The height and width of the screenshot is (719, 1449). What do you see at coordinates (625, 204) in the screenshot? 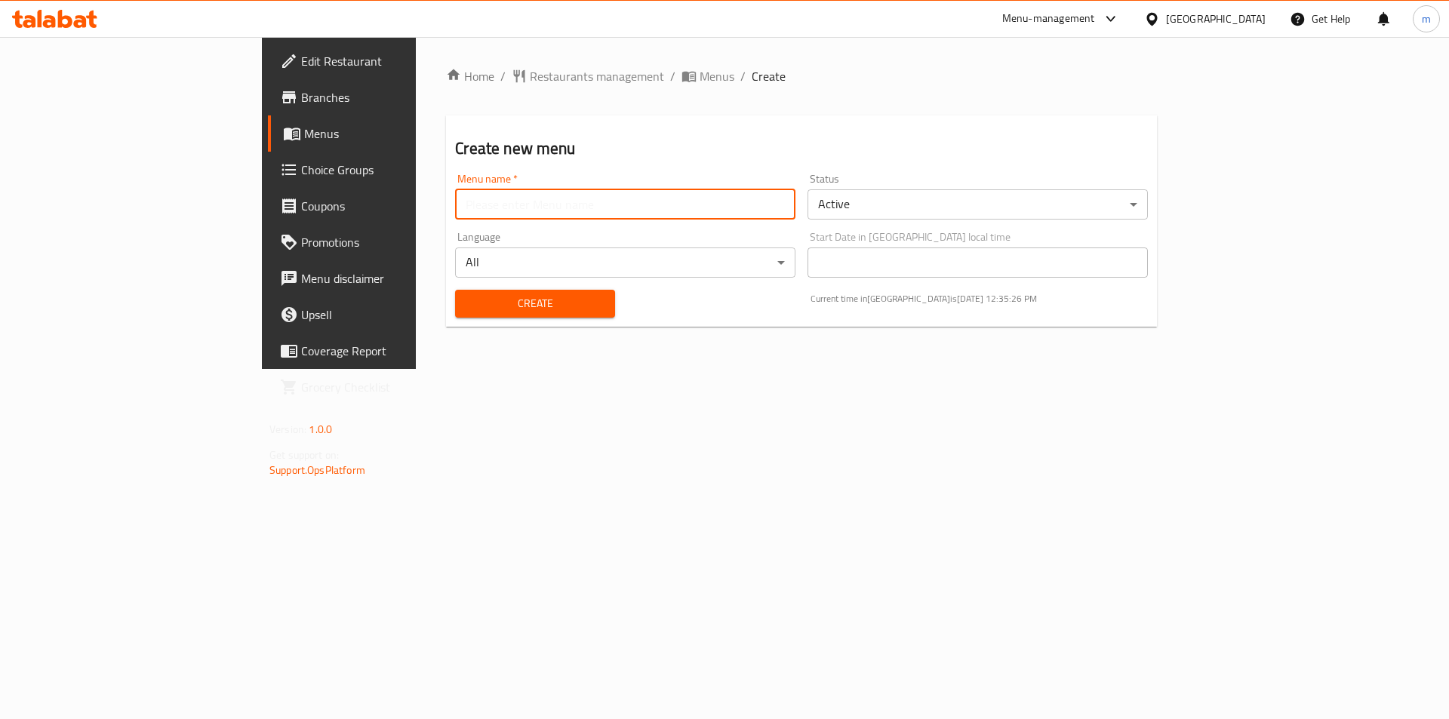
I see `input: Please enter Menu name` at bounding box center [625, 204].